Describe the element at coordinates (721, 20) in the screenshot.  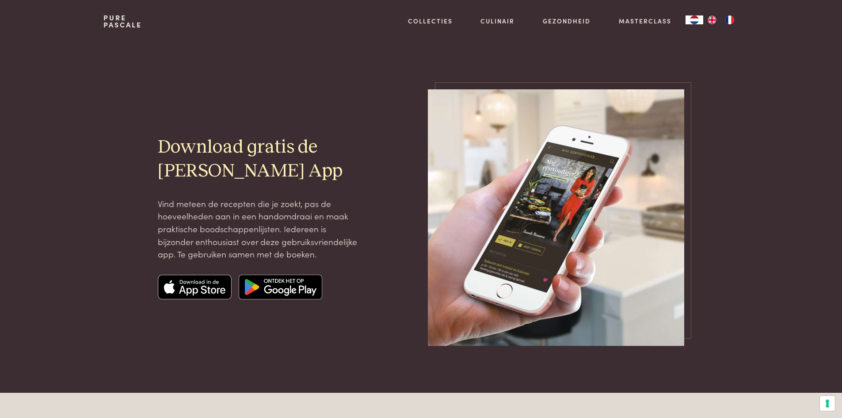
I see `ul: Language list` at that location.